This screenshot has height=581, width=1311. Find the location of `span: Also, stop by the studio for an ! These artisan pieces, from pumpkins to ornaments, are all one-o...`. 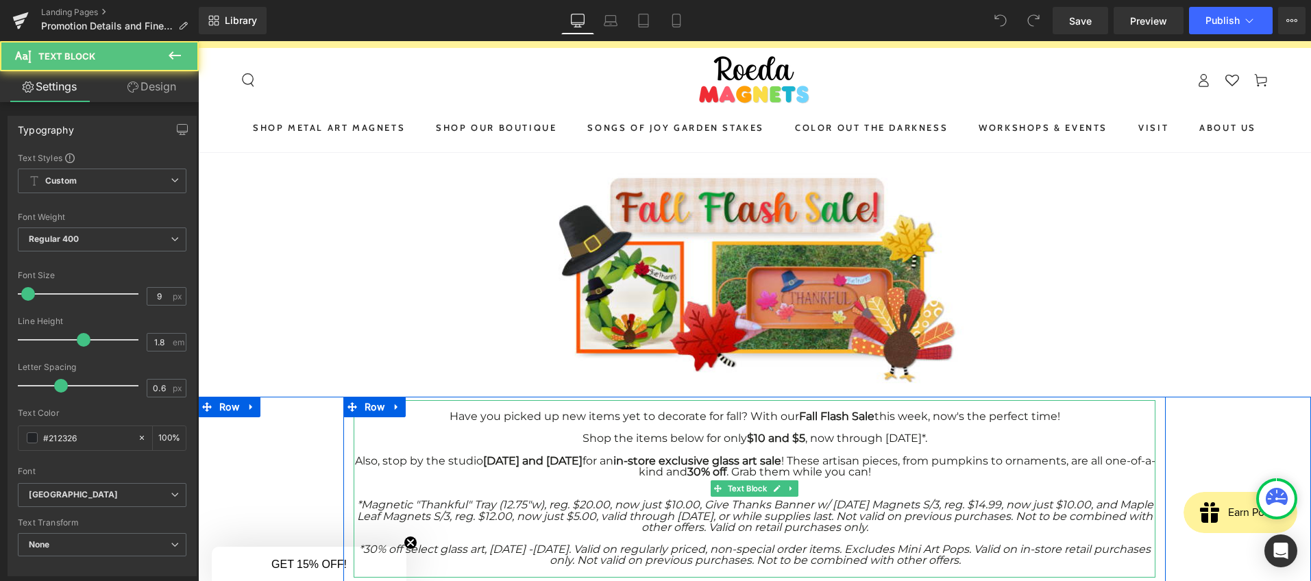

span: Also, stop by the studio for an ! These artisan pieces, from pumpkins to ornaments, are all one-o... is located at coordinates (557, 425).